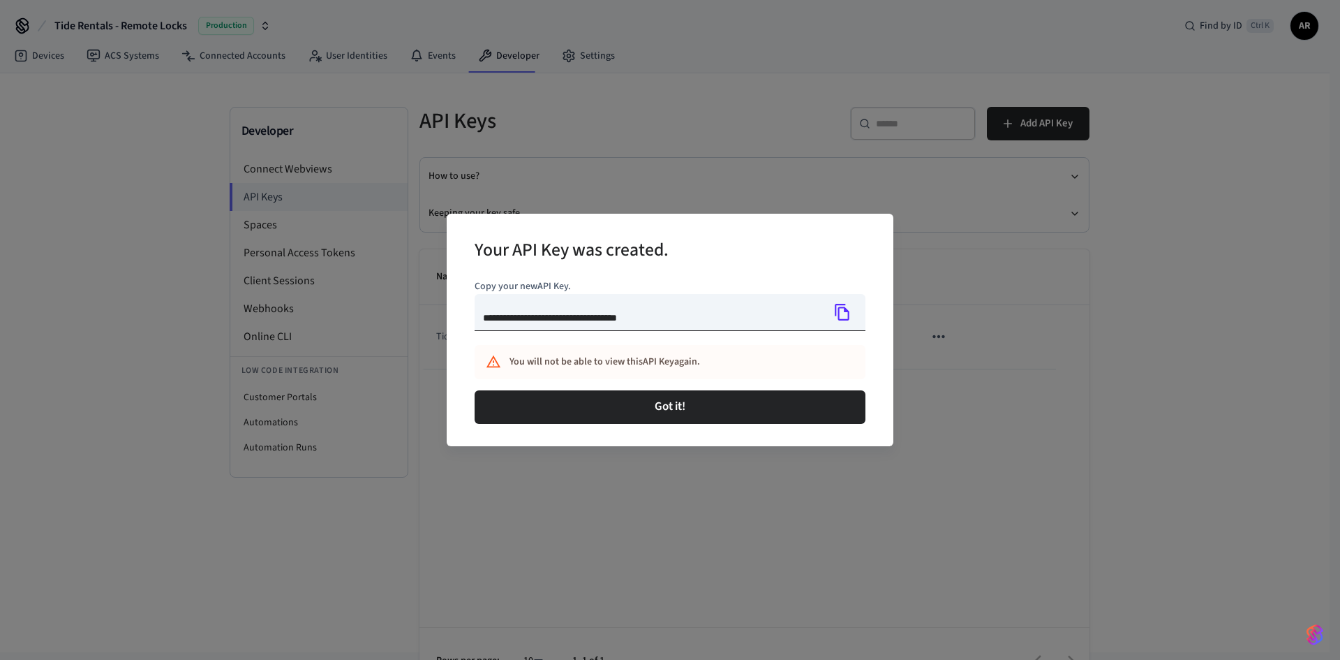  Describe the element at coordinates (1315, 635) in the screenshot. I see `img: SeamLogoGradient.69752ec5.svg` at that location.